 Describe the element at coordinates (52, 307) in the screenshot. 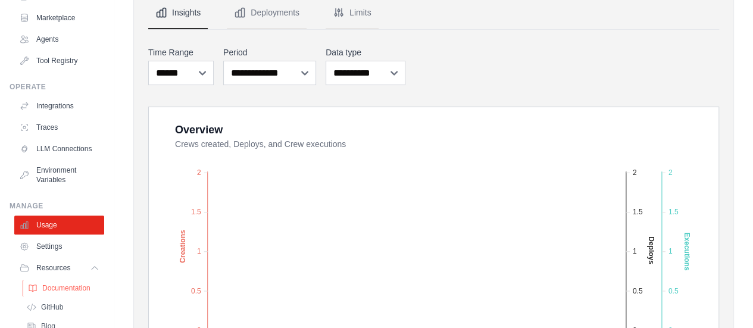

I see `span: GitHub` at that location.